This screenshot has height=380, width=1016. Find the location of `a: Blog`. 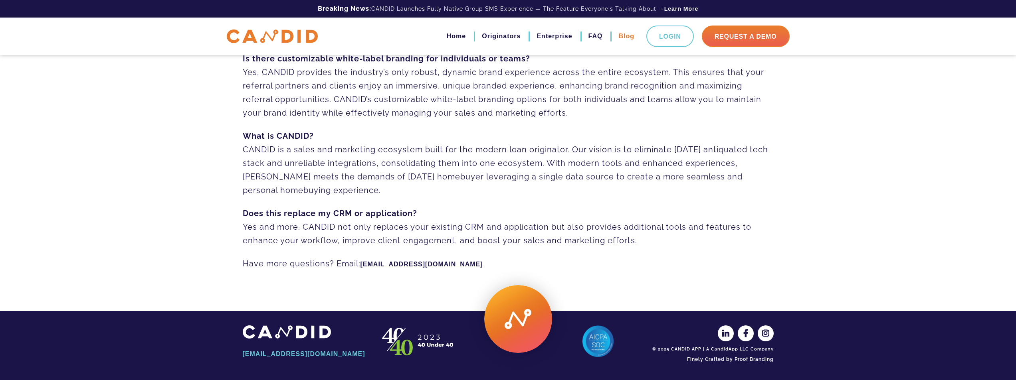

a: Blog is located at coordinates (626, 36).